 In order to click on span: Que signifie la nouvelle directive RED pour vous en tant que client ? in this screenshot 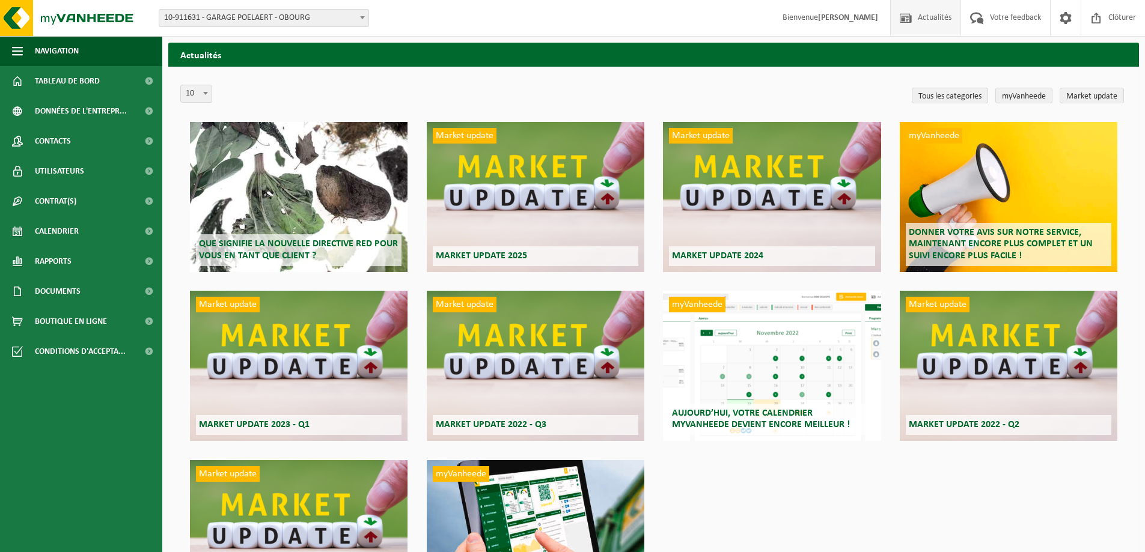, I will do `click(298, 249)`.